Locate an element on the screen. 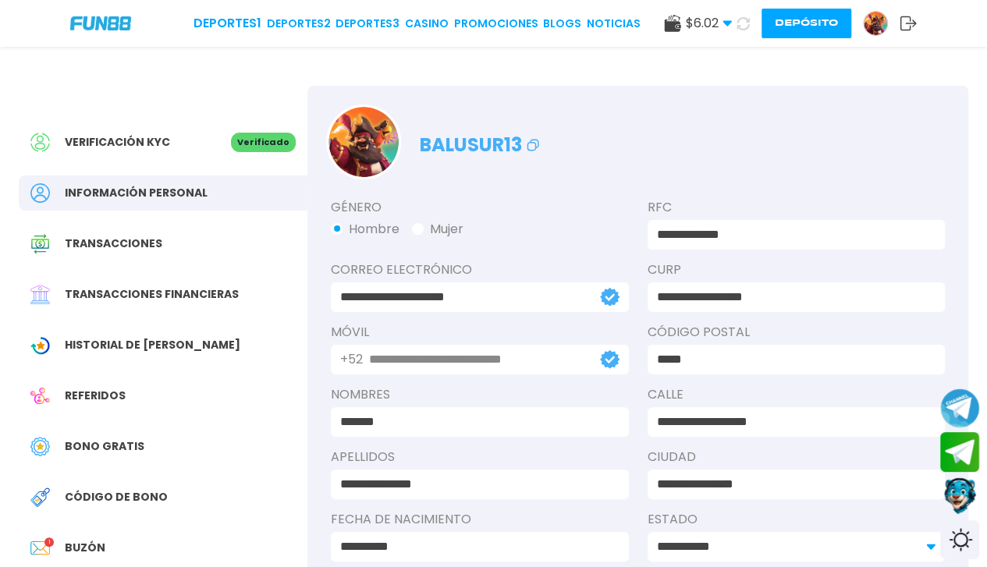 Image resolution: width=987 pixels, height=567 pixels. div: Switch theme is located at coordinates (959, 540).